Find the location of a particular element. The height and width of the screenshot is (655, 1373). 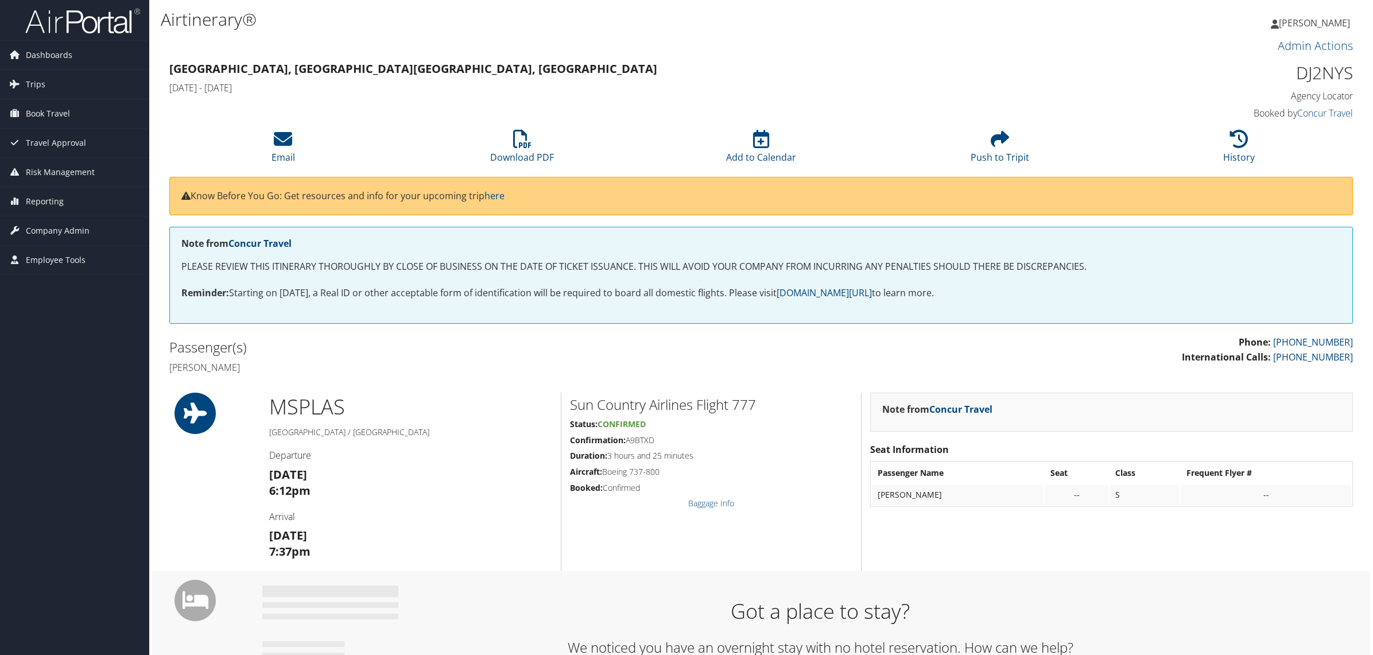

strong: Seat Information is located at coordinates (909, 449).